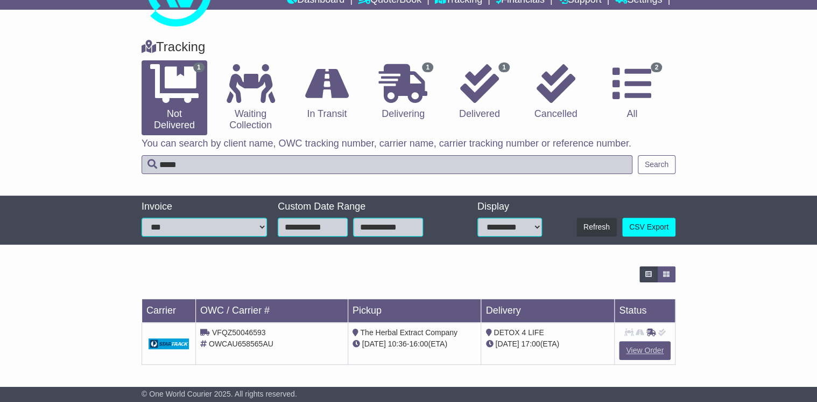  I want to click on div: Tracking, so click(409, 47).